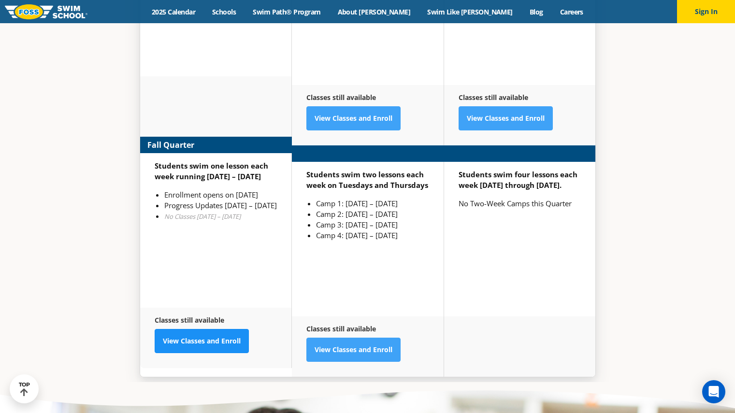  Describe the element at coordinates (171, 145) in the screenshot. I see `strong: Fall Quarter` at that location.